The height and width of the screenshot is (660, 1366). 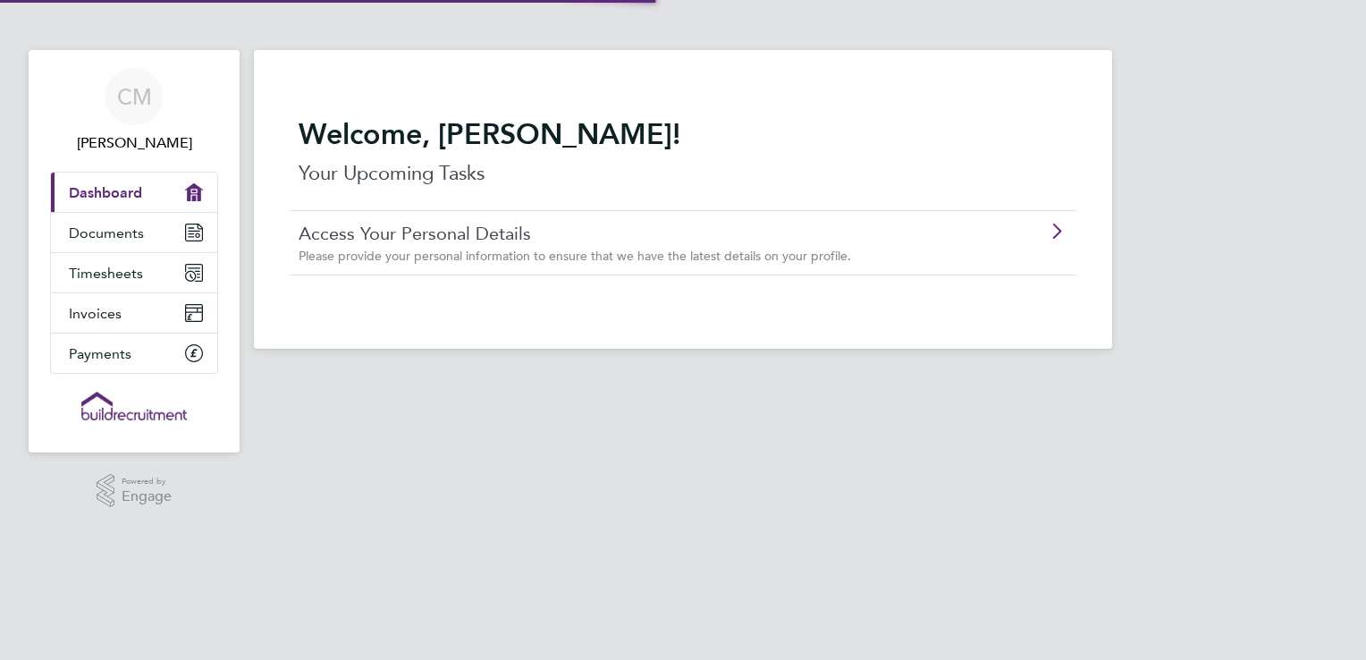 I want to click on p: Your Upcoming Tasks, so click(x=683, y=173).